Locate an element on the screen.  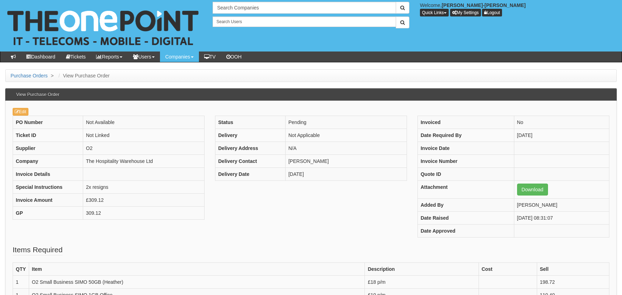
h3: View Purchase Order is located at coordinates (38, 95).